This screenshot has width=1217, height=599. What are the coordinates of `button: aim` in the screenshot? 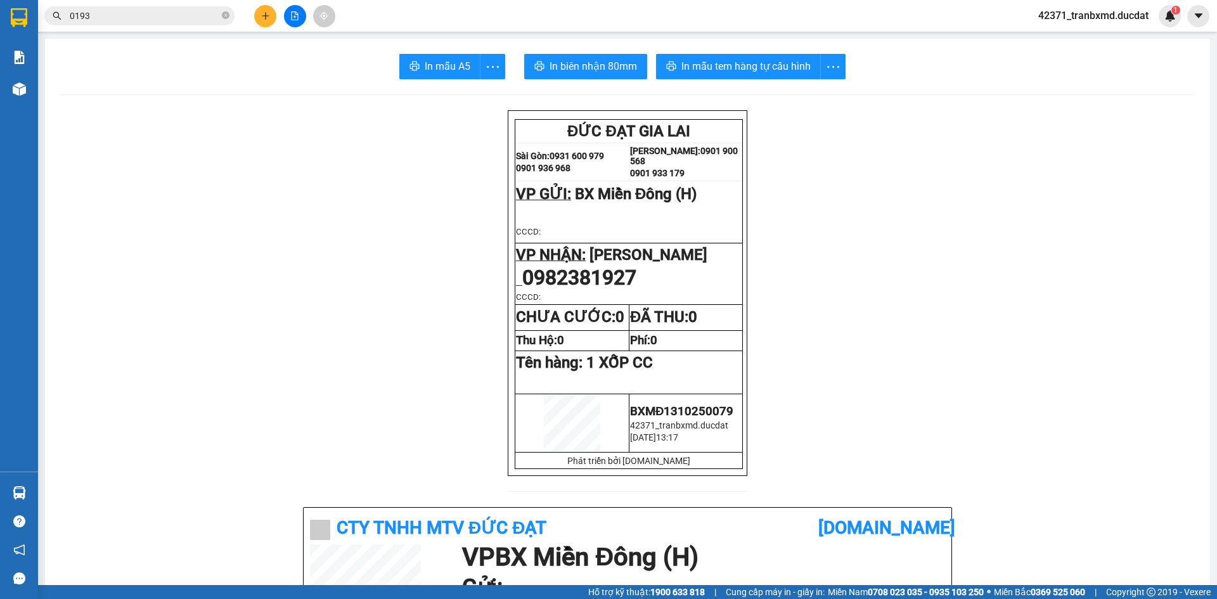 It's located at (324, 16).